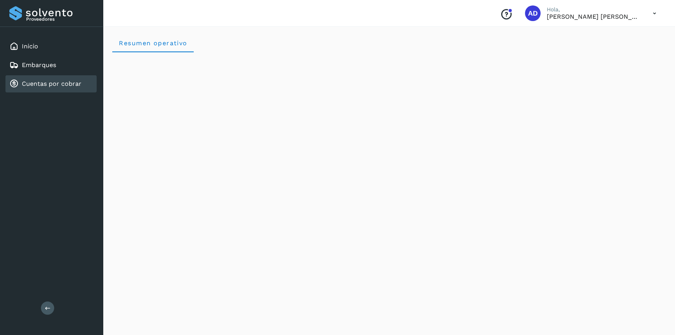  What do you see at coordinates (51, 65) in the screenshot?
I see `div: Embarques` at bounding box center [51, 65].